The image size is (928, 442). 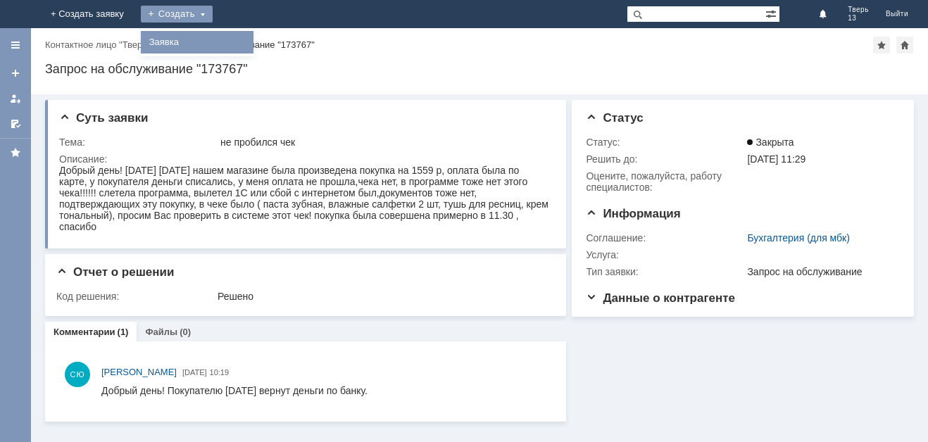 What do you see at coordinates (123, 332) in the screenshot?
I see `div: (1)` at bounding box center [123, 332].